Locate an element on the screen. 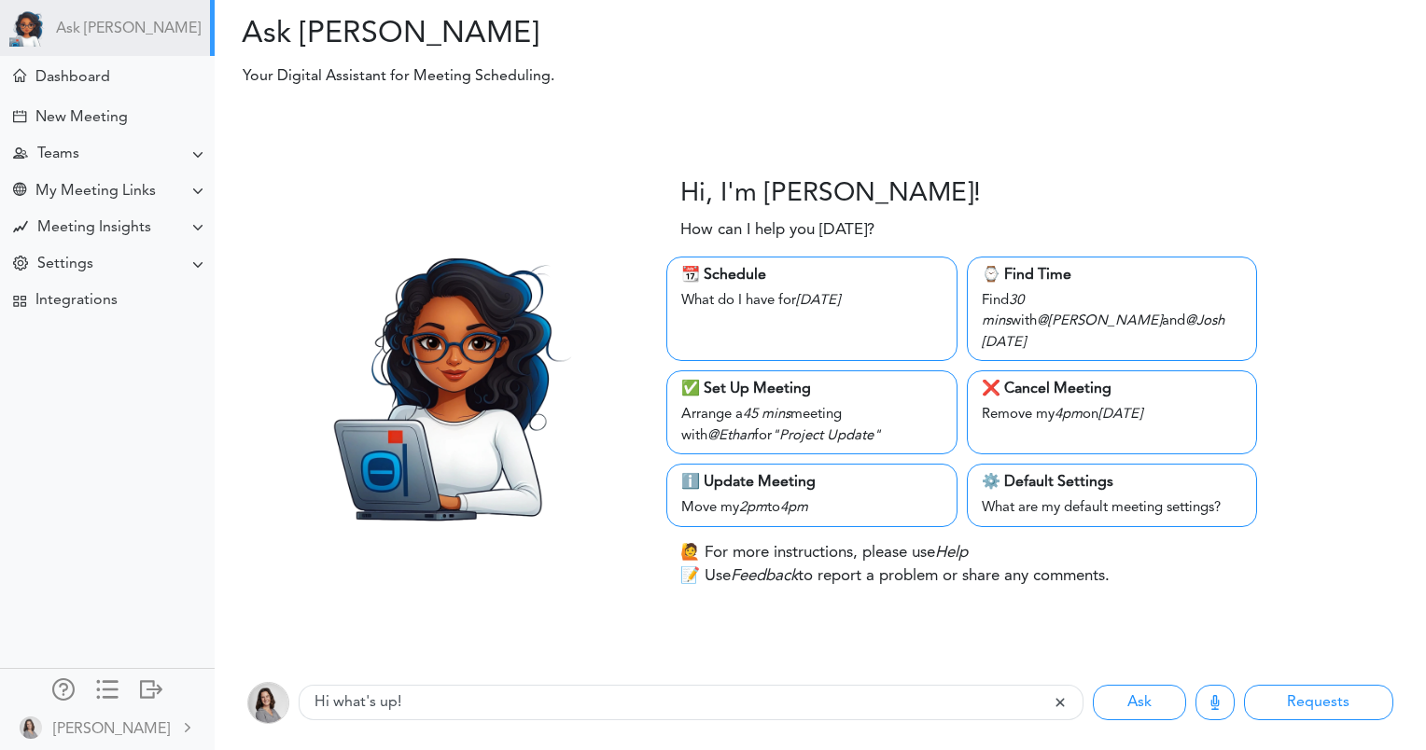 This screenshot has height=750, width=1426. i: 45 mins is located at coordinates (766, 414).